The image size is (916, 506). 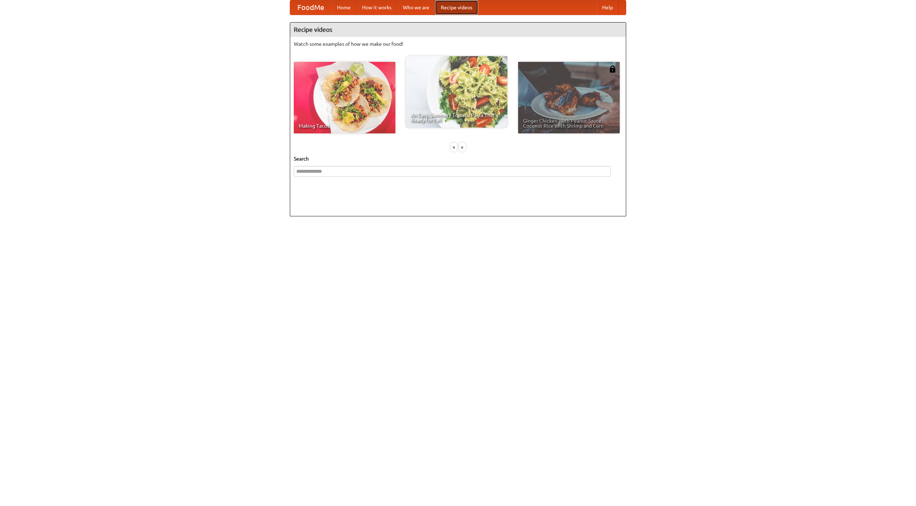 I want to click on a: How it works, so click(x=377, y=8).